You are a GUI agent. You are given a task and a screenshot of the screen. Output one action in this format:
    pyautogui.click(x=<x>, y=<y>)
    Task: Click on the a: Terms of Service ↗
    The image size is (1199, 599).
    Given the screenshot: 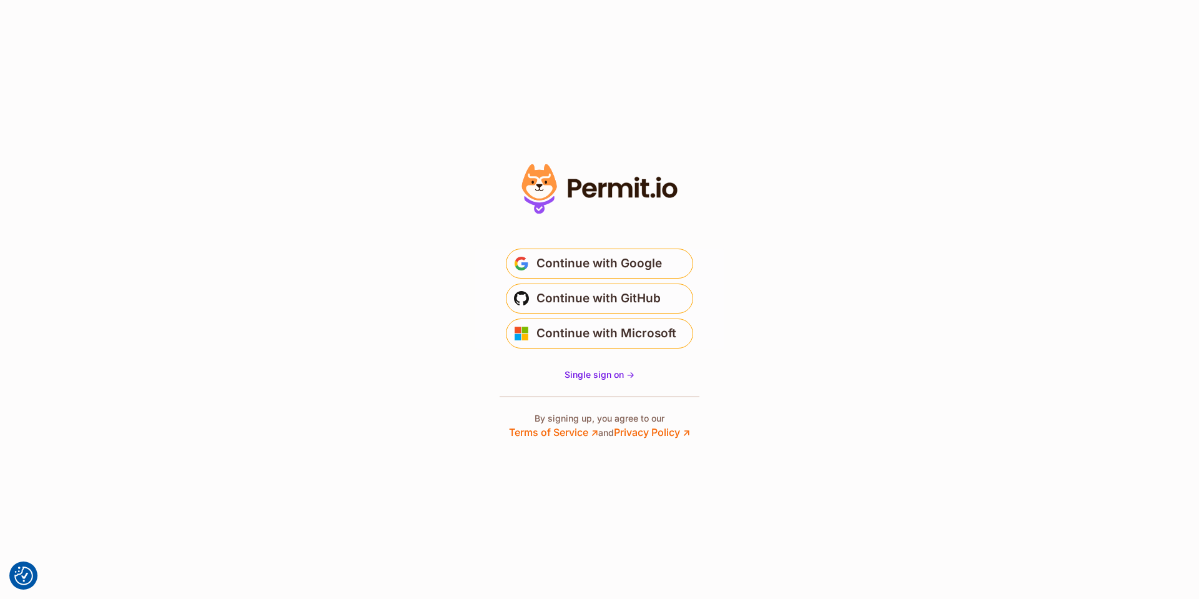 What is the action you would take?
    pyautogui.click(x=553, y=432)
    